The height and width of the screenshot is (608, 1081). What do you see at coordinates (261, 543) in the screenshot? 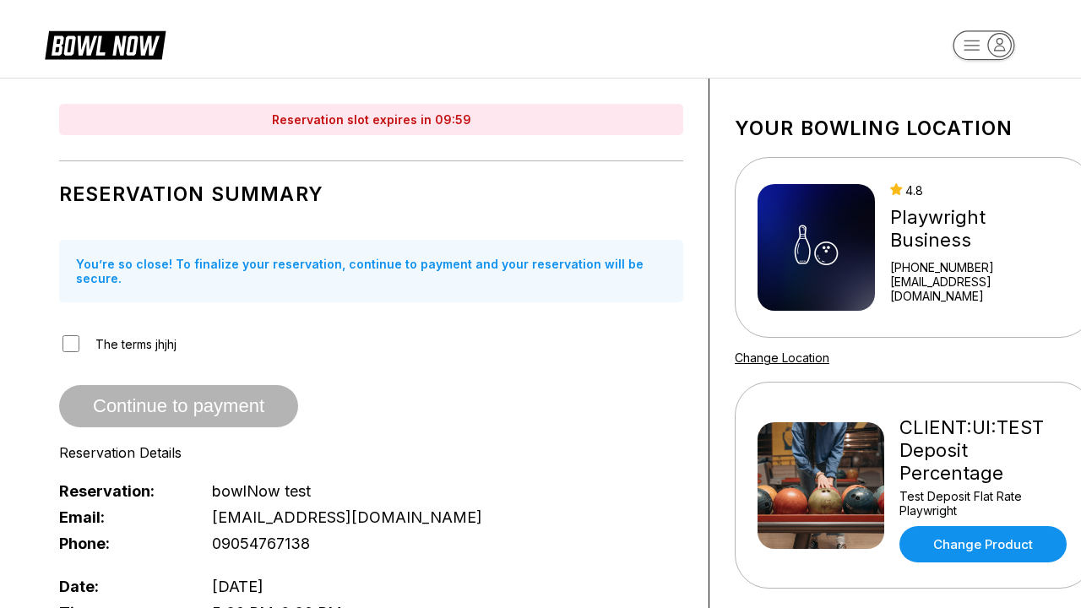
I see `span: 09054767138` at bounding box center [261, 543].